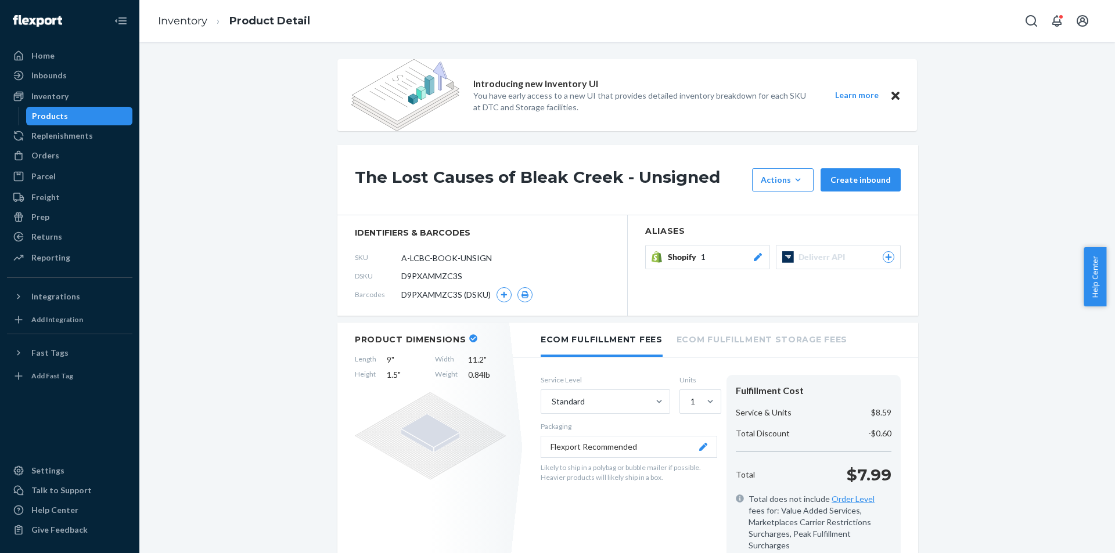 Image resolution: width=1115 pixels, height=553 pixels. Describe the element at coordinates (629, 447) in the screenshot. I see `button: Flexport Recommended` at that location.